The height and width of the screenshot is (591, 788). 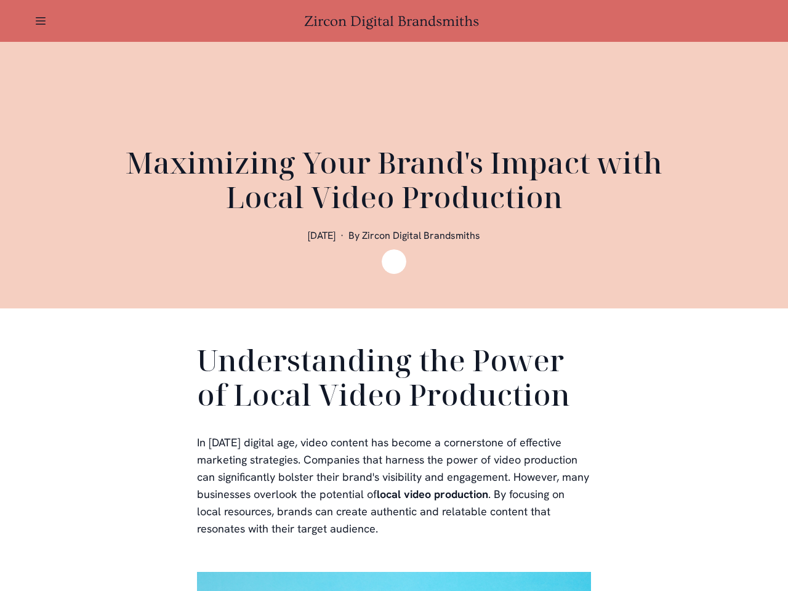 What do you see at coordinates (394, 21) in the screenshot?
I see `a: Zircon Digital Brandsmiths` at bounding box center [394, 21].